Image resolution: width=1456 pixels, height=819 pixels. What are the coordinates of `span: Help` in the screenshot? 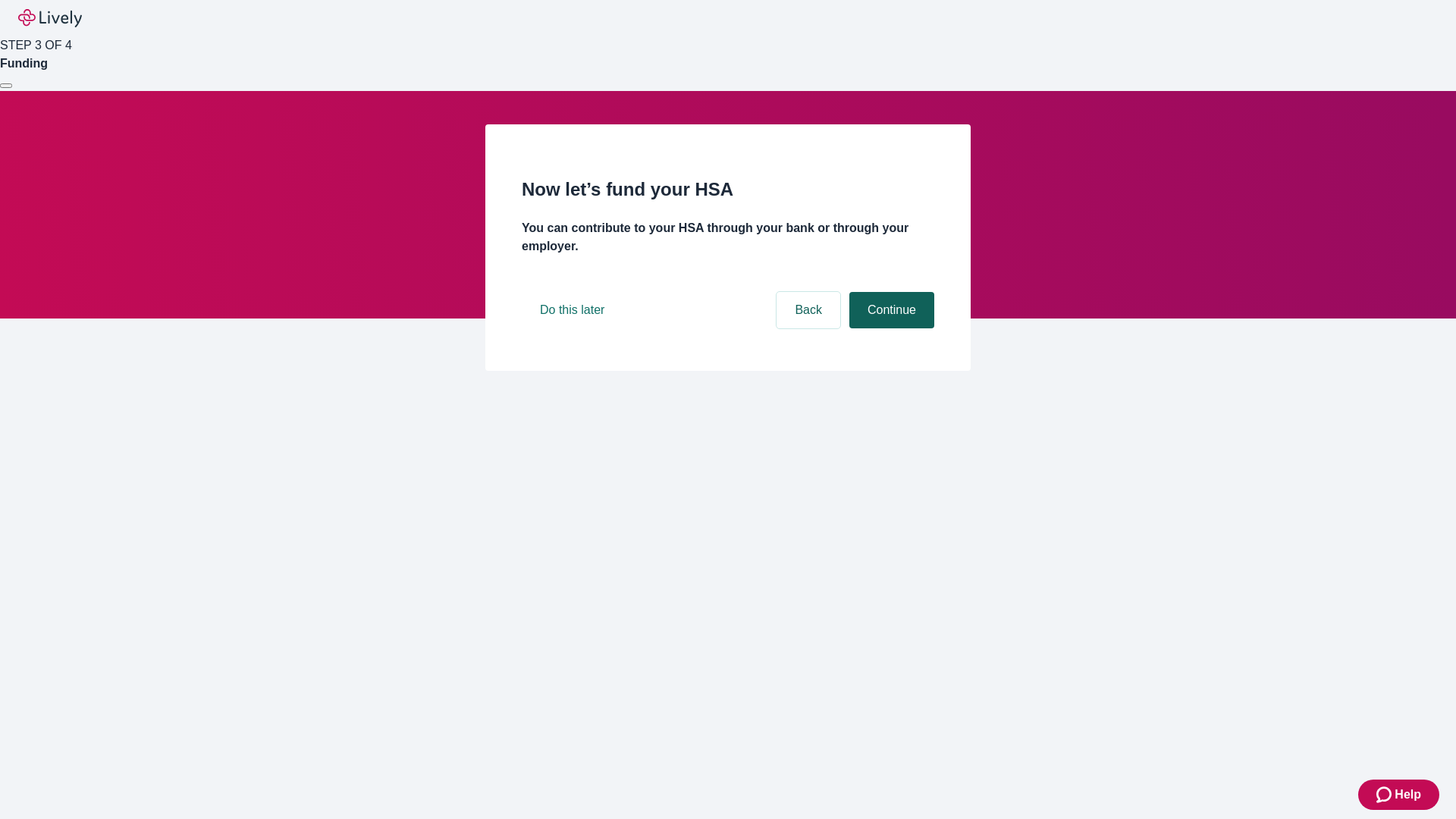 It's located at (1407, 795).